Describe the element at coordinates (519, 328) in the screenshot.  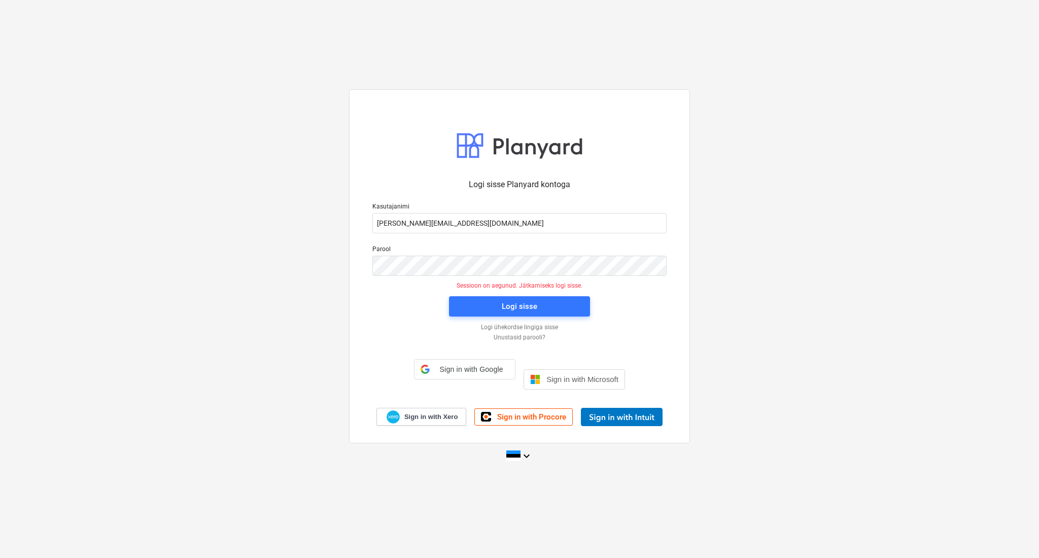
I see `p: Logi ühekordse lingiga sisse` at that location.